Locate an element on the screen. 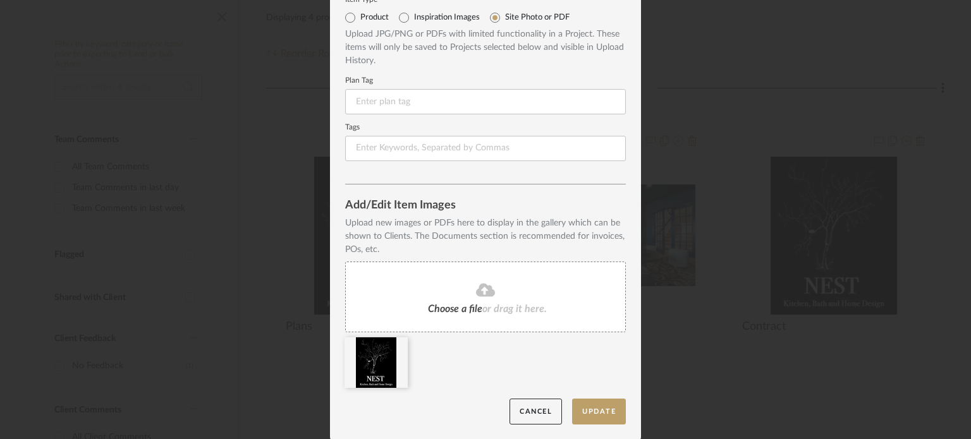  span: or drag it here. is located at coordinates (515, 309).